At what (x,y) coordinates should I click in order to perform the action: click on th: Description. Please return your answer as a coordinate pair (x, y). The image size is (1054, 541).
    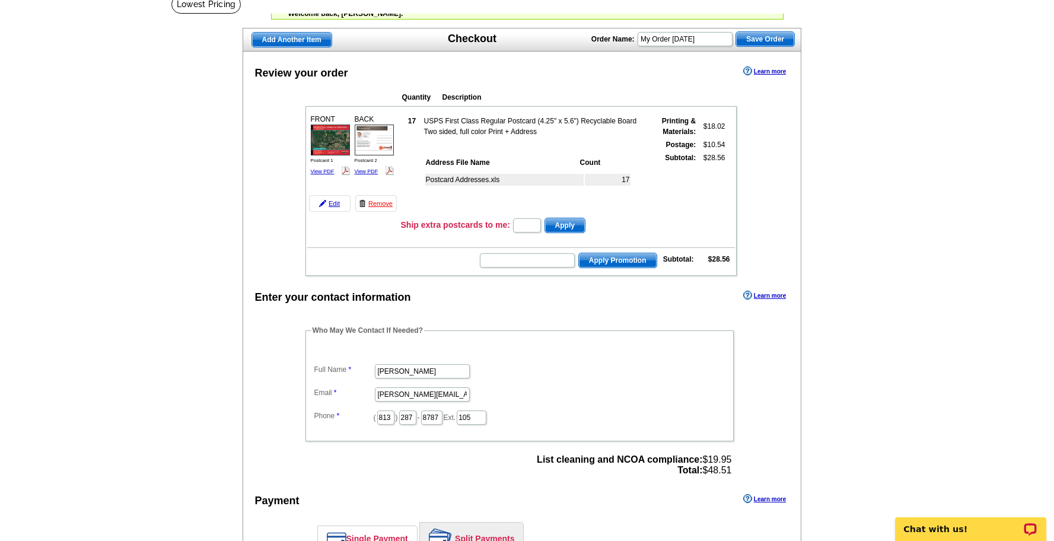
    Looking at the image, I should click on (550, 97).